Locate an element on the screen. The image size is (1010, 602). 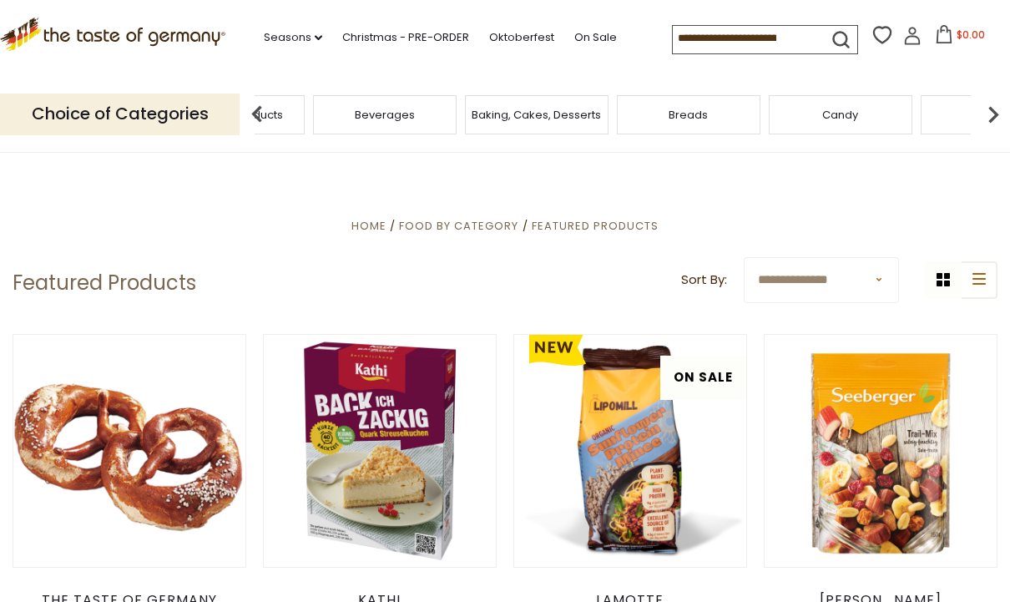
label: Sort By: is located at coordinates (704, 280).